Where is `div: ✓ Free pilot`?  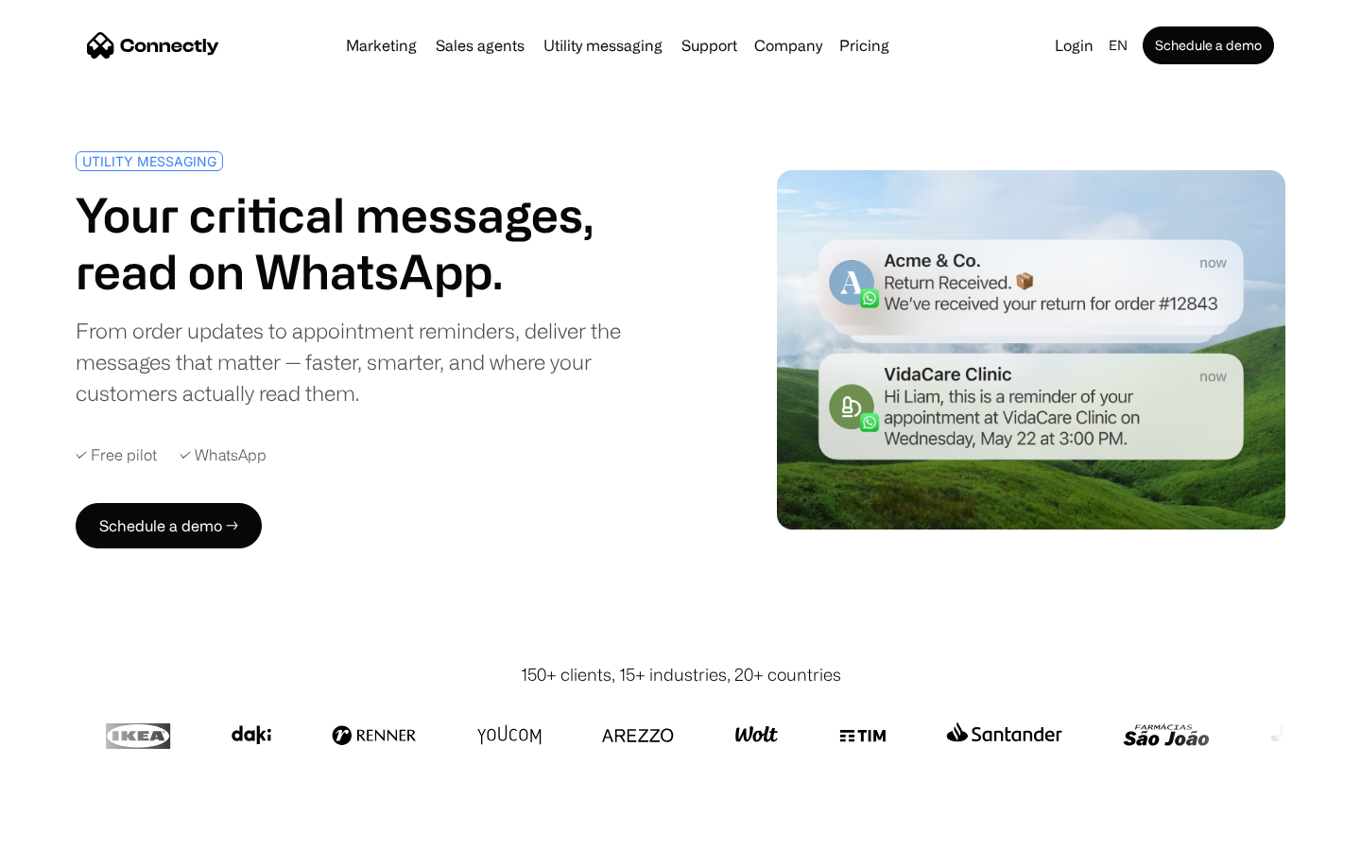
div: ✓ Free pilot is located at coordinates (116, 455).